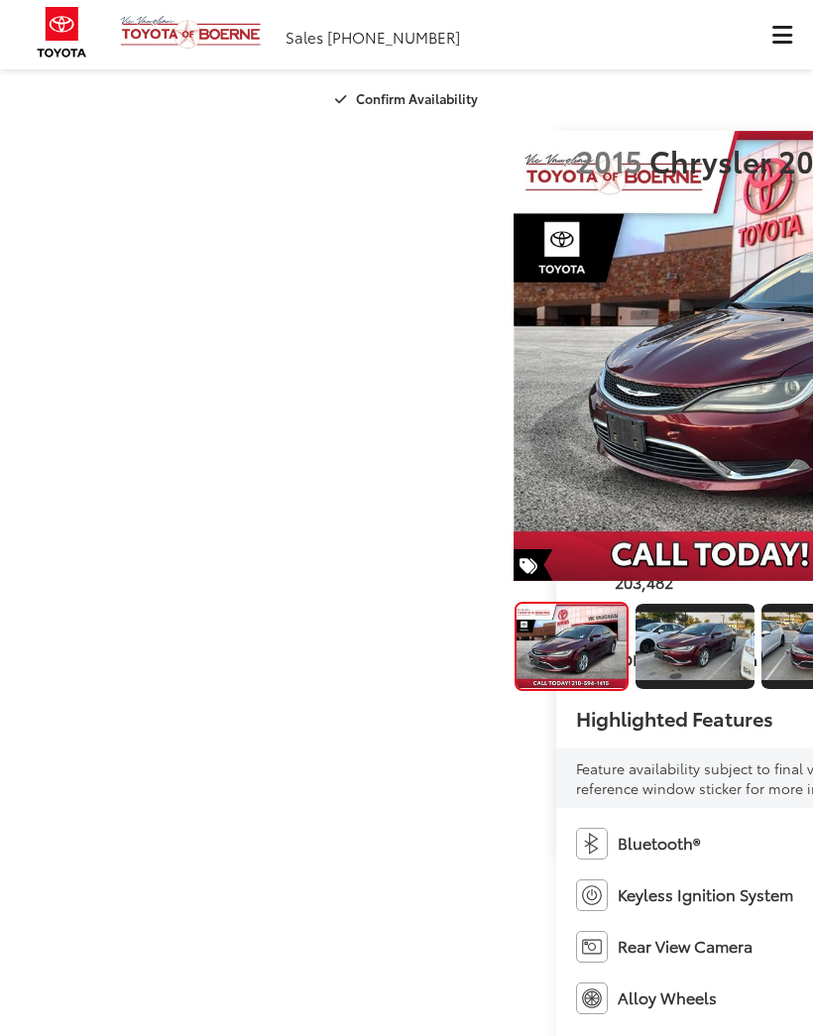  I want to click on a: Expand Photo 1, so click(694, 646).